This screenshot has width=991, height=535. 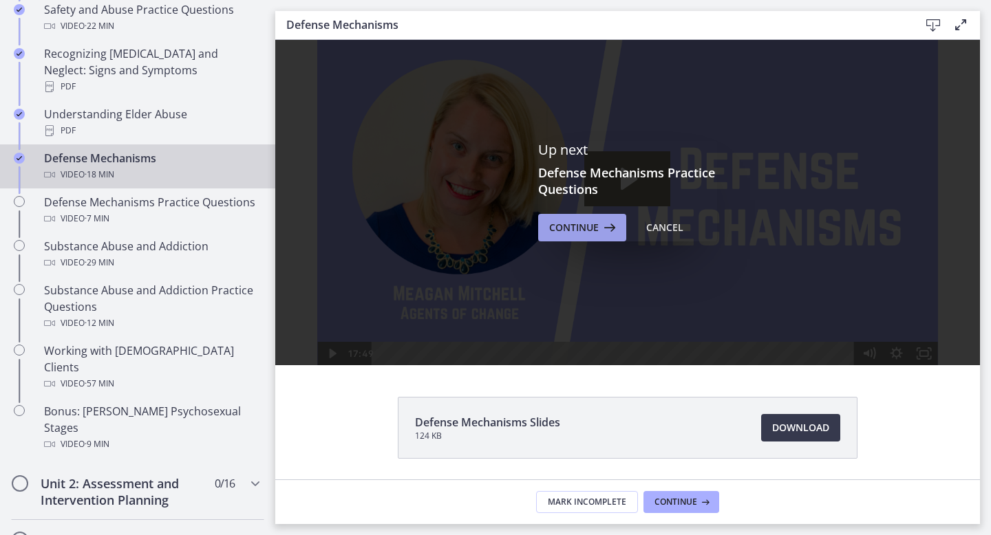 I want to click on span: · 29 min, so click(x=99, y=263).